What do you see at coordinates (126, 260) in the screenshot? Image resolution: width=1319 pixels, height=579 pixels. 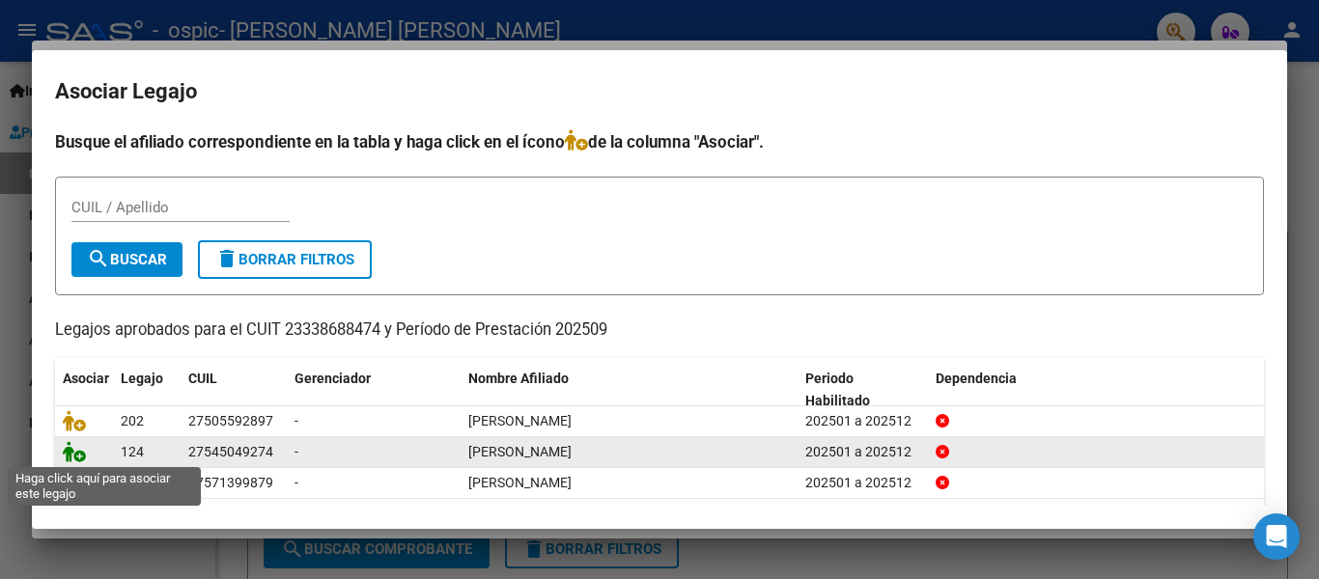 I see `button: Buscar` at bounding box center [126, 260].